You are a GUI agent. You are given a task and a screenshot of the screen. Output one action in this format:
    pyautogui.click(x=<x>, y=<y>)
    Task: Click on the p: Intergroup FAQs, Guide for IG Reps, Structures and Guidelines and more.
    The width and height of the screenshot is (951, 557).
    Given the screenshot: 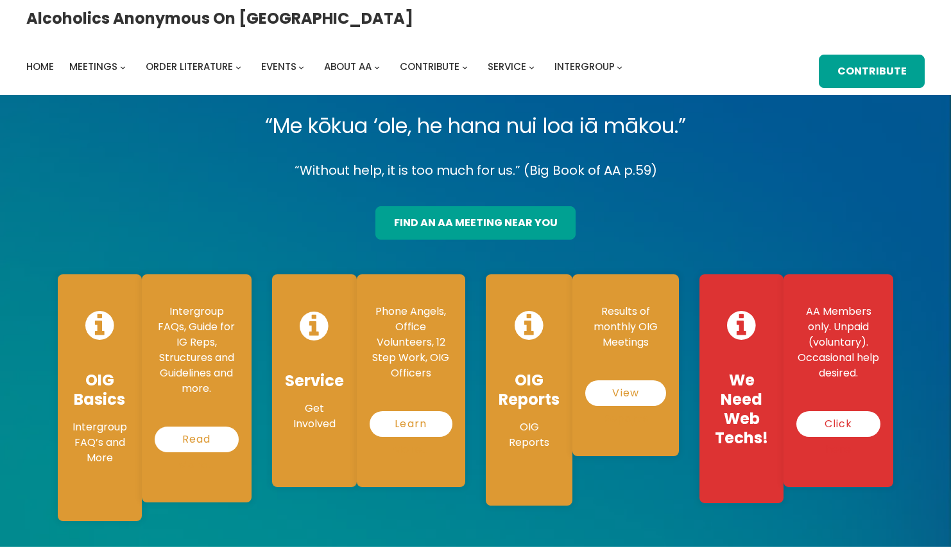 What is the action you would take?
    pyautogui.click(x=196, y=350)
    